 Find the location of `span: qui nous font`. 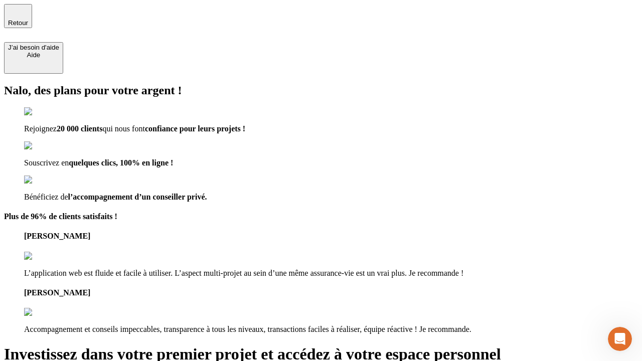

span: qui nous font is located at coordinates (123, 128).